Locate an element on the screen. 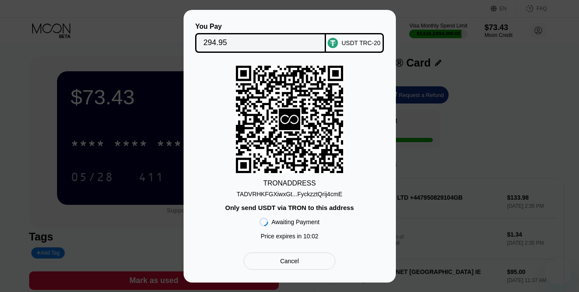 The height and width of the screenshot is (292, 579). div: Price expires in is located at coordinates (290, 236).